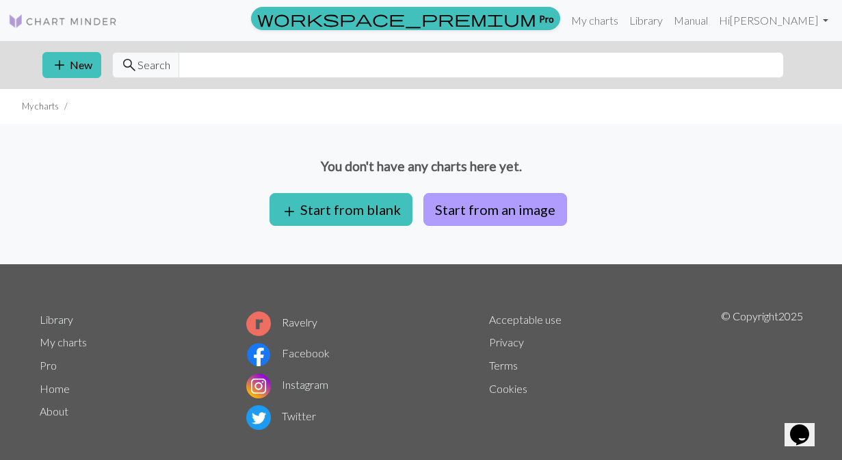 The height and width of the screenshot is (460, 842). I want to click on img: Logo, so click(63, 21).